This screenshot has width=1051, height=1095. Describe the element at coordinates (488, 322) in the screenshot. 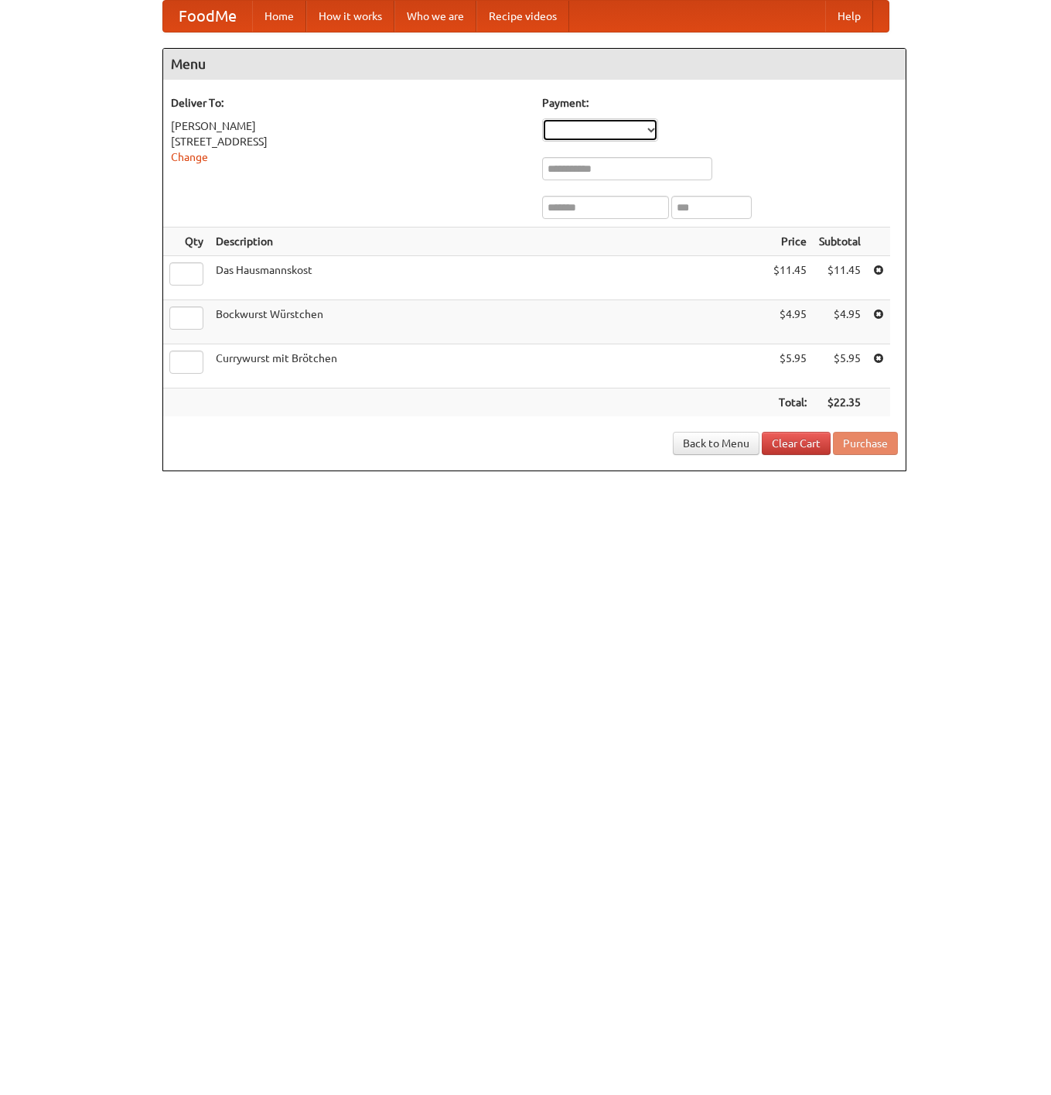

I see `td: Bockwurst Würstchen` at that location.